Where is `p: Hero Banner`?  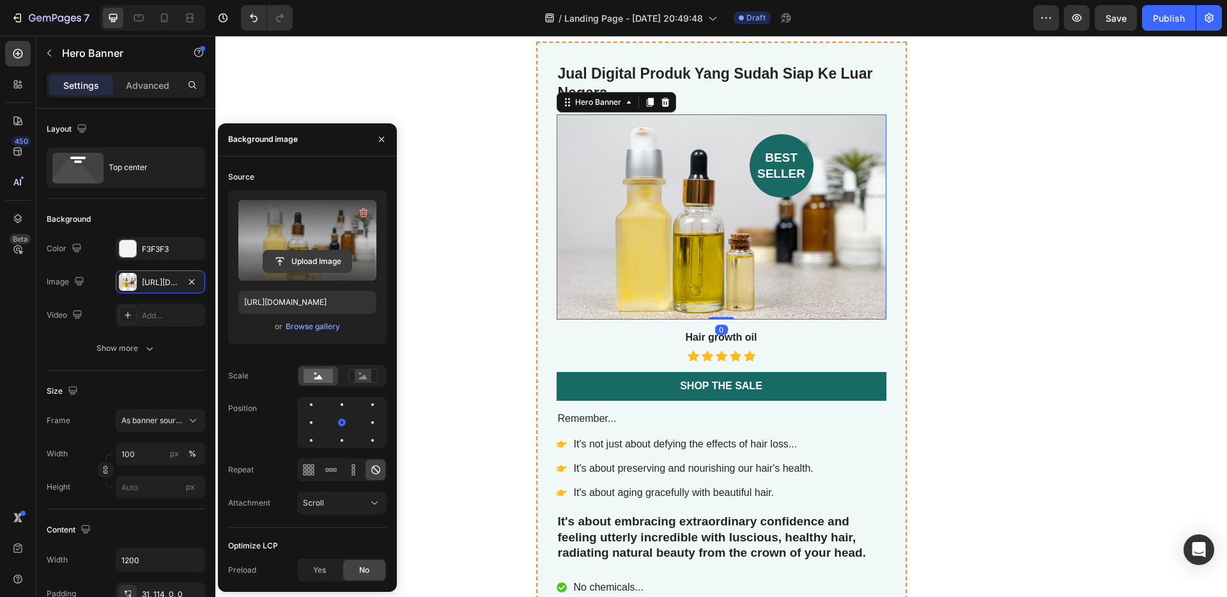
p: Hero Banner is located at coordinates (116, 53).